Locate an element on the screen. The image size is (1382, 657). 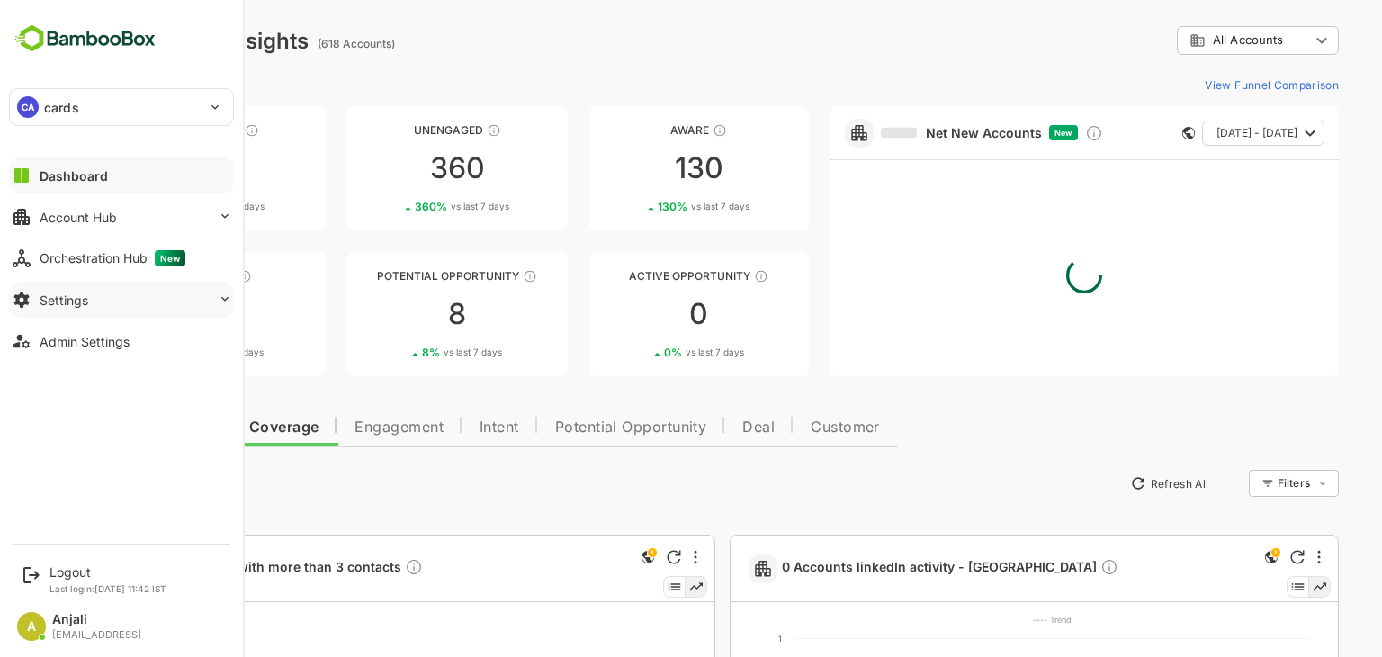
div: Admin Settings is located at coordinates (85, 341).